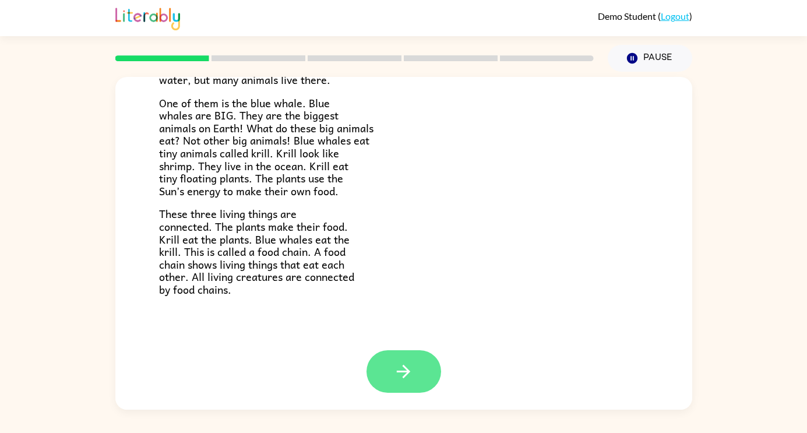  Describe the element at coordinates (266, 147) in the screenshot. I see `span: One of them is the blue whale. Blue whales are BIG. They are the biggest animals on Earth! What d...` at that location.